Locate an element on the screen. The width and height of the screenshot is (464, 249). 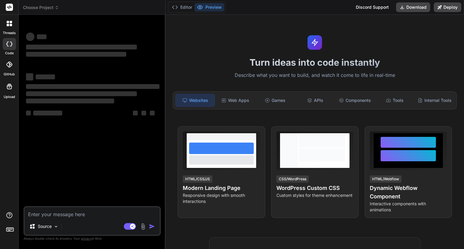
button: Download is located at coordinates (413, 7).